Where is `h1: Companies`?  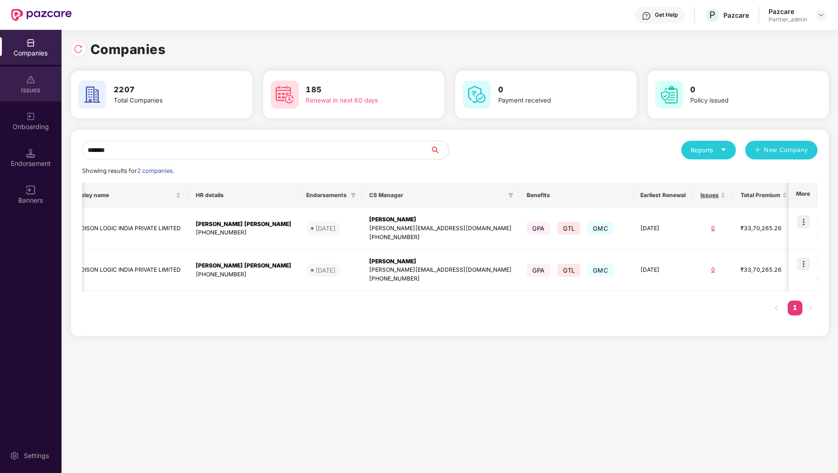
h1: Companies is located at coordinates (128, 49).